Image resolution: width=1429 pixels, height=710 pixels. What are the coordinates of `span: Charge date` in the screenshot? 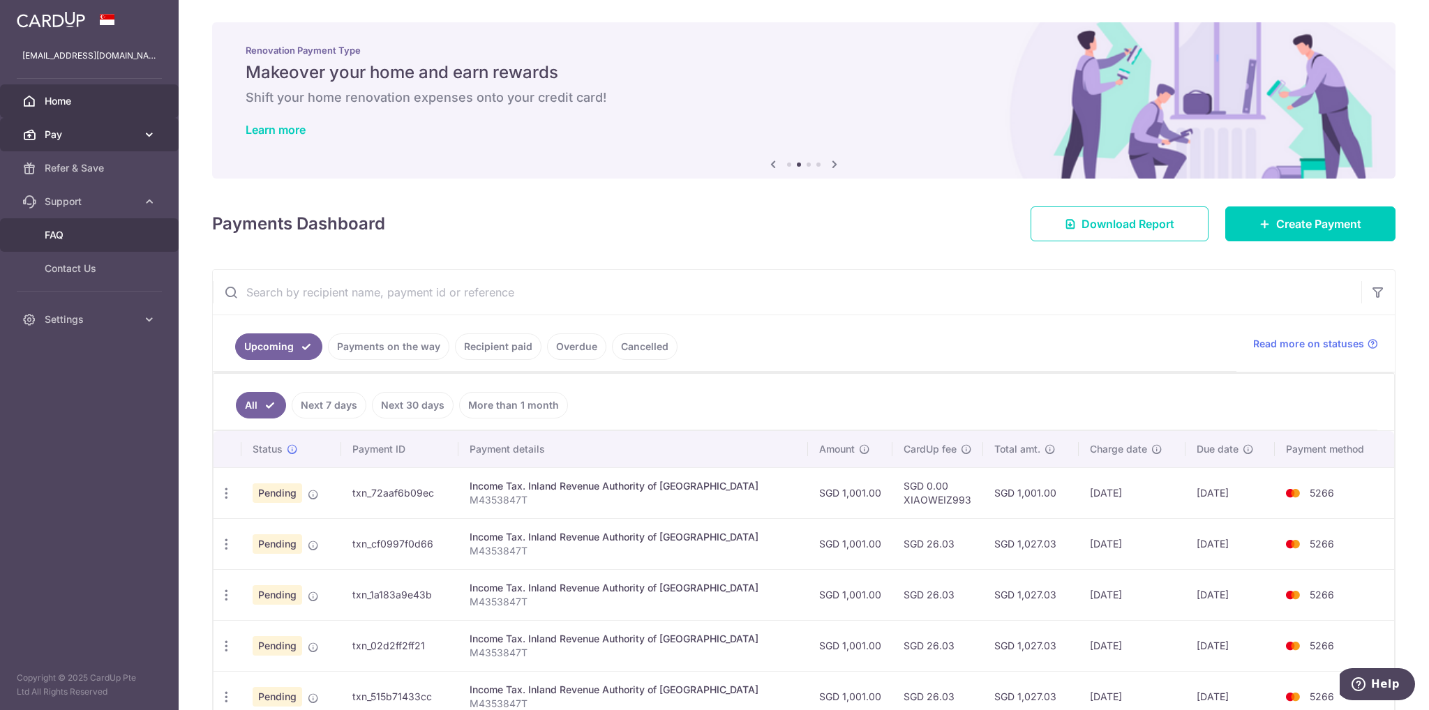 It's located at (1118, 449).